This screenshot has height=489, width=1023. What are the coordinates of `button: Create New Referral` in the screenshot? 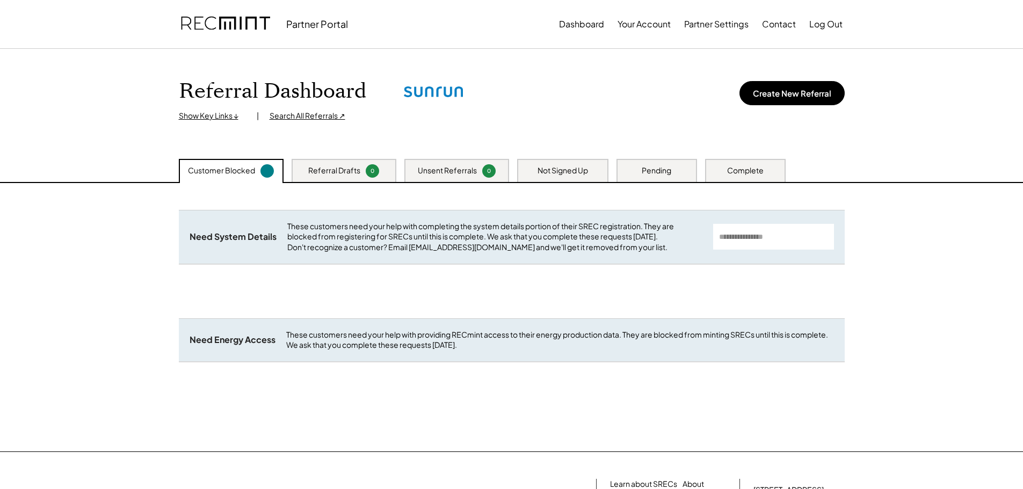 It's located at (792, 93).